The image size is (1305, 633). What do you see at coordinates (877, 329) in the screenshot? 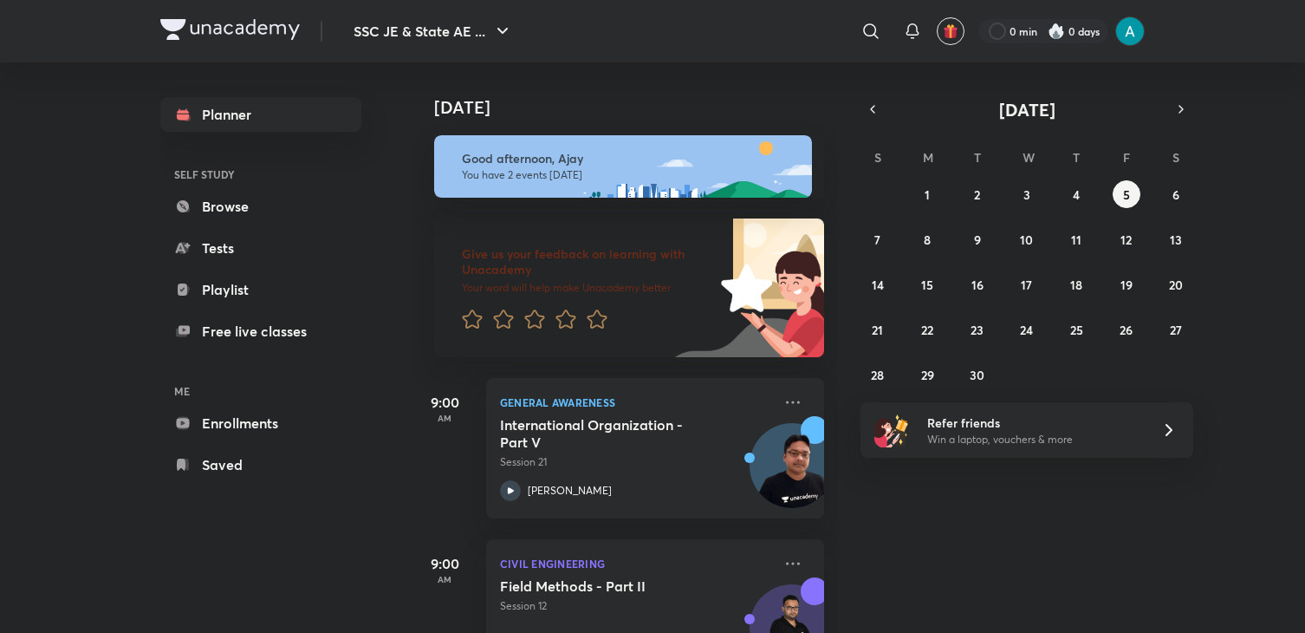
I see `abbr: September 21, 2025` at bounding box center [877, 329].